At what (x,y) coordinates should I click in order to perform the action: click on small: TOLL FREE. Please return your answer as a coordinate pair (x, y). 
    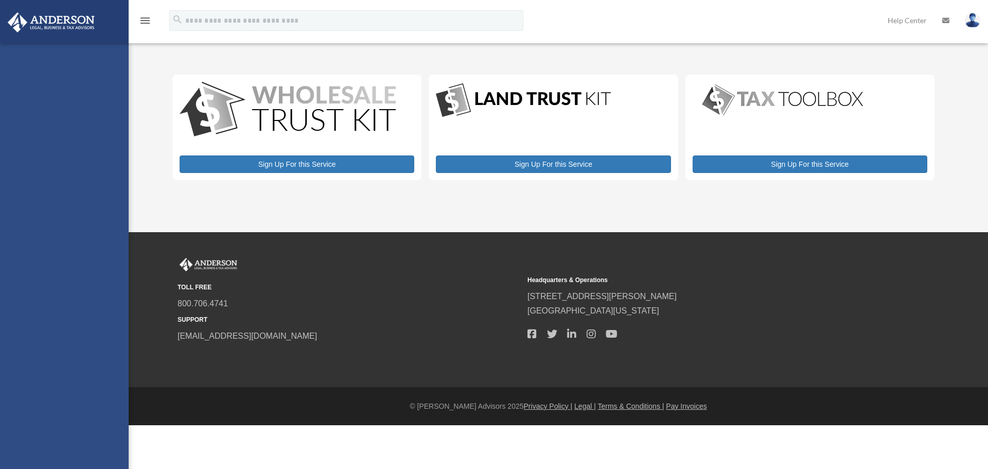
    Looking at the image, I should click on (349, 287).